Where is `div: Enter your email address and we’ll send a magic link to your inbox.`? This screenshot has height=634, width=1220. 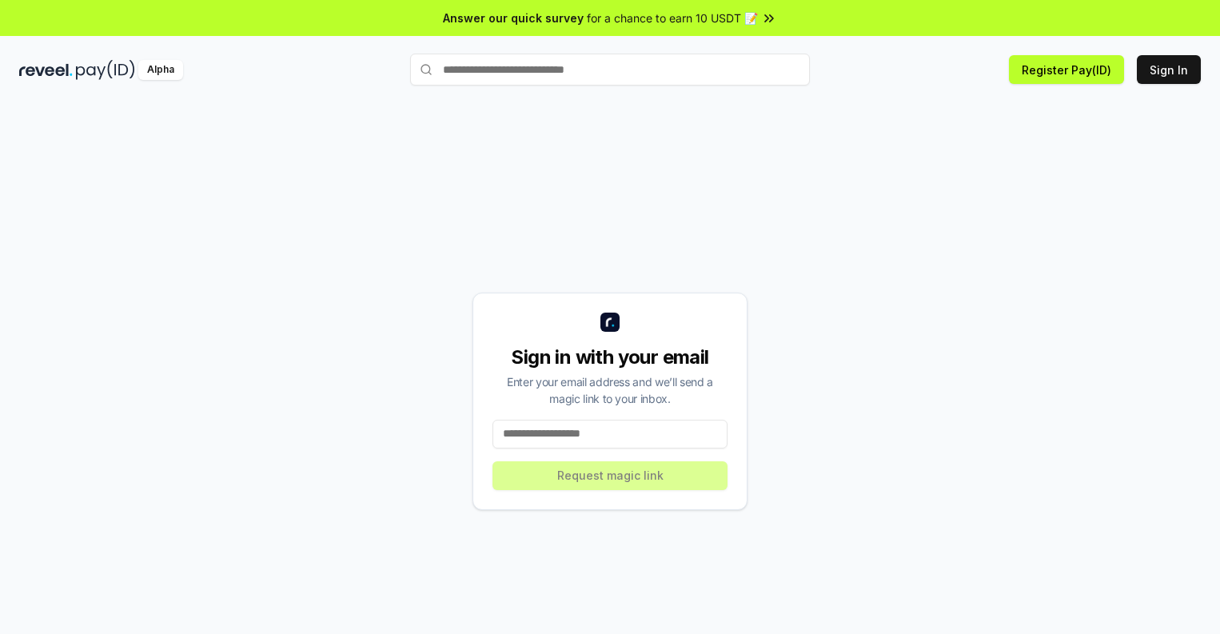 div: Enter your email address and we’ll send a magic link to your inbox. is located at coordinates (610, 390).